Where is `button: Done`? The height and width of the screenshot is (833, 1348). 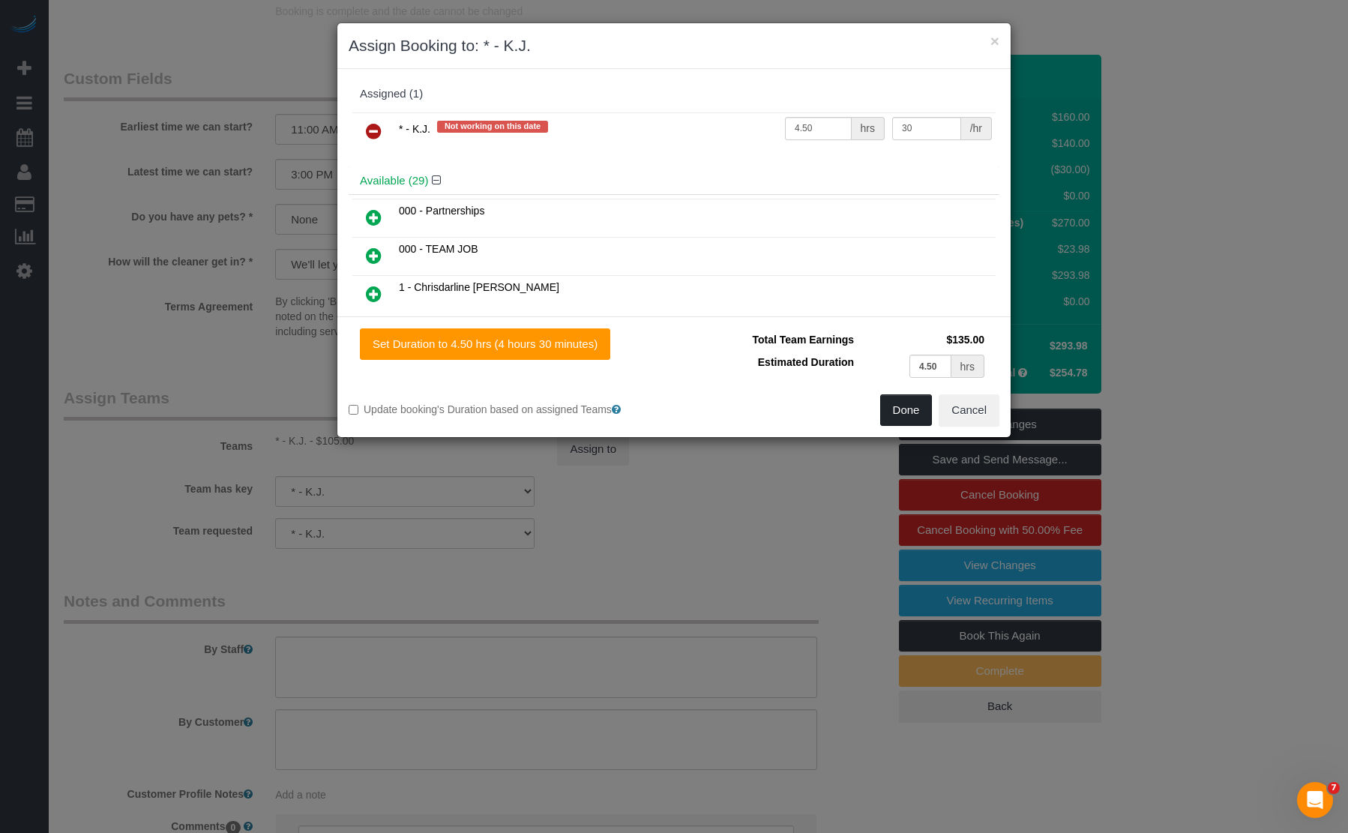 button: Done is located at coordinates (906, 410).